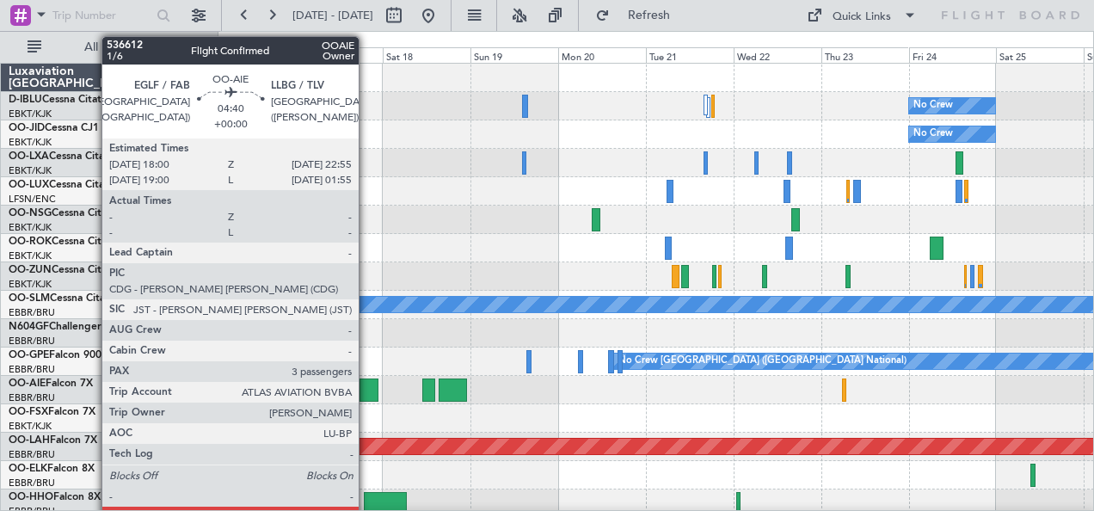 The image size is (1094, 511). What do you see at coordinates (30, 242) in the screenshot?
I see `span: OO-ROK` at bounding box center [30, 242].